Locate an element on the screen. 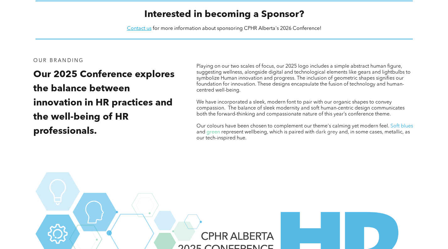 This screenshot has width=448, height=249. span: Soft blues is located at coordinates (402, 126).